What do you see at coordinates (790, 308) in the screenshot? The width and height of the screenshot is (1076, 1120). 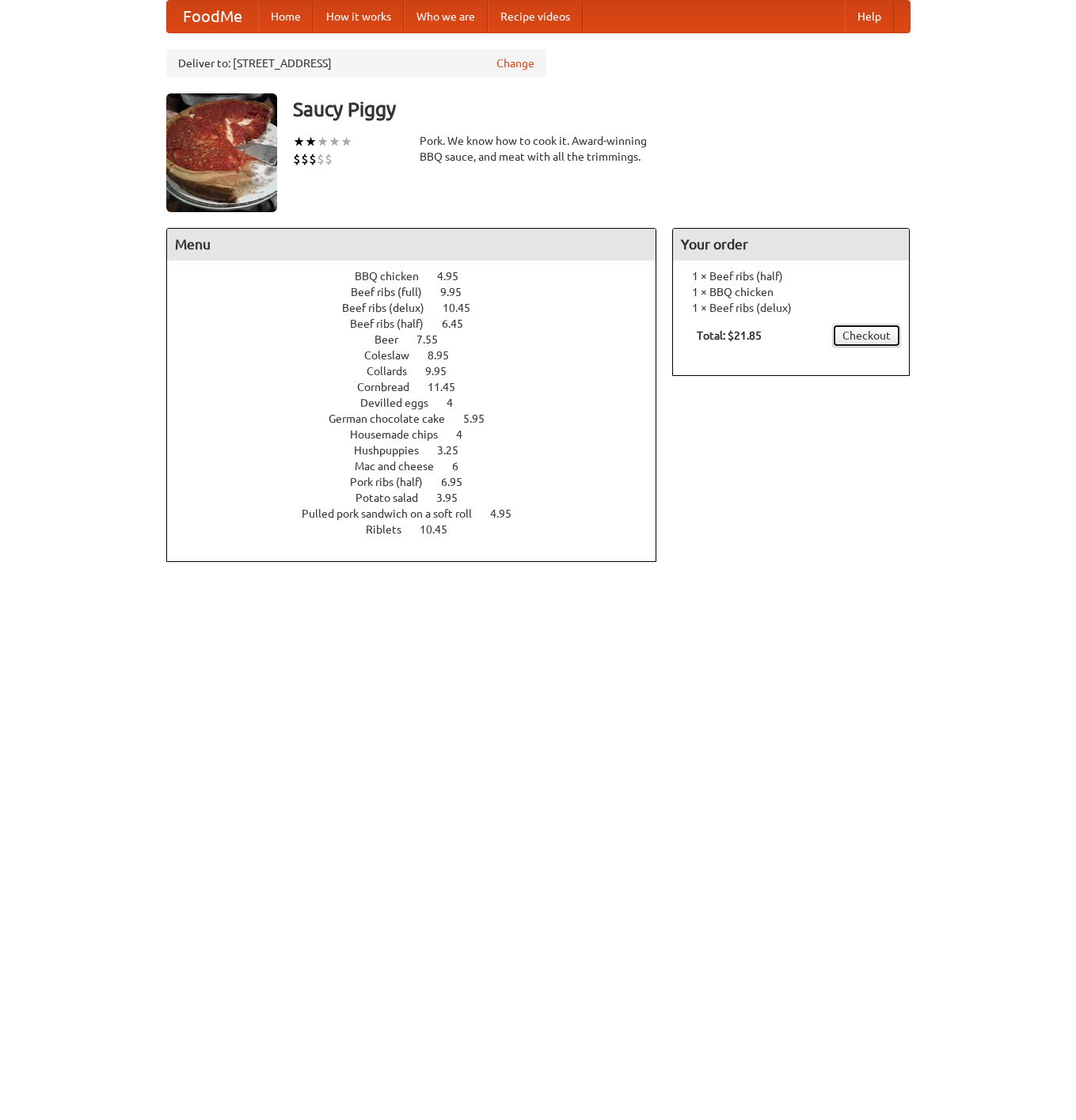 I see `li: 1 × Beef ribs (delux)` at bounding box center [790, 308].